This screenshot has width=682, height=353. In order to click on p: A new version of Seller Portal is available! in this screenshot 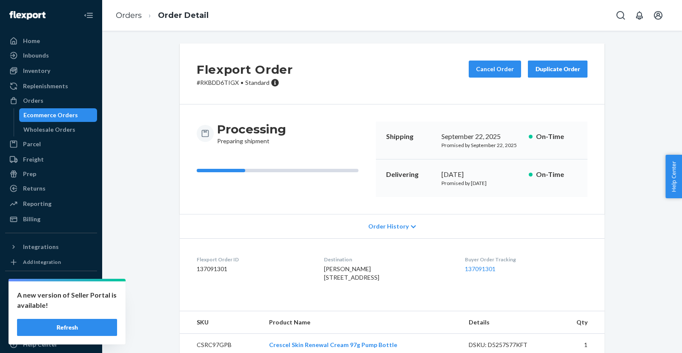, I will do `click(67, 300)`.